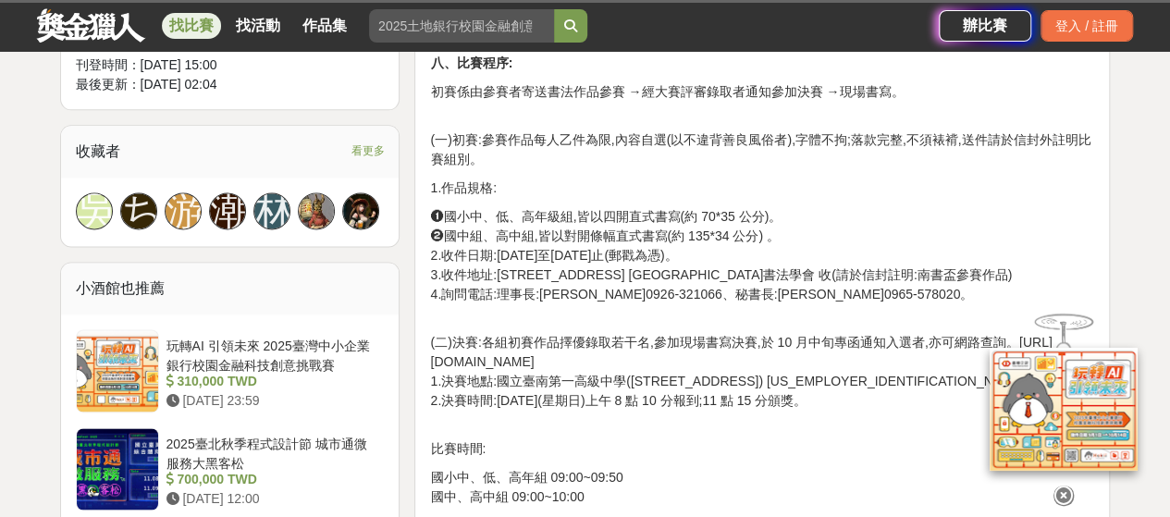  Describe the element at coordinates (471, 63) in the screenshot. I see `strong: 八、比賽程序:` at that location.